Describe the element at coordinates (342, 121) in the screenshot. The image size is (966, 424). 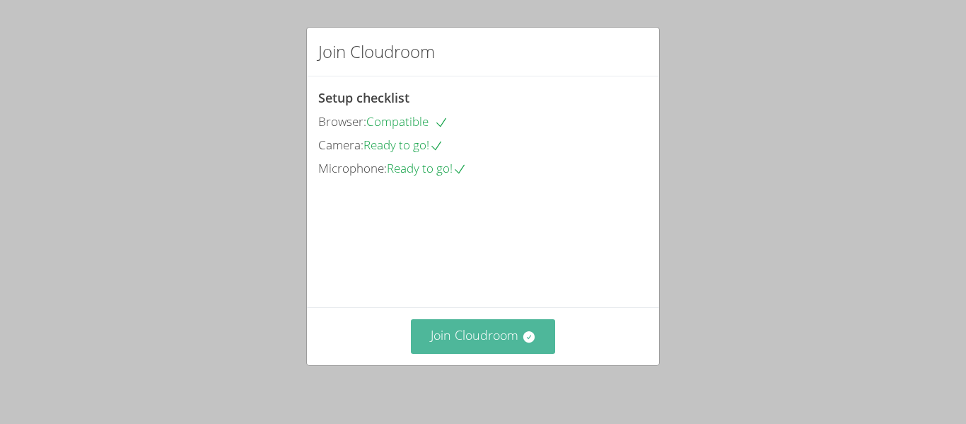
I see `span: Browser:` at that location.